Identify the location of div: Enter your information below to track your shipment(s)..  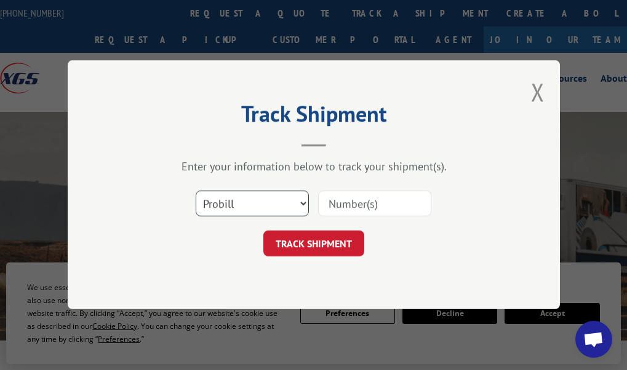
(314, 167).